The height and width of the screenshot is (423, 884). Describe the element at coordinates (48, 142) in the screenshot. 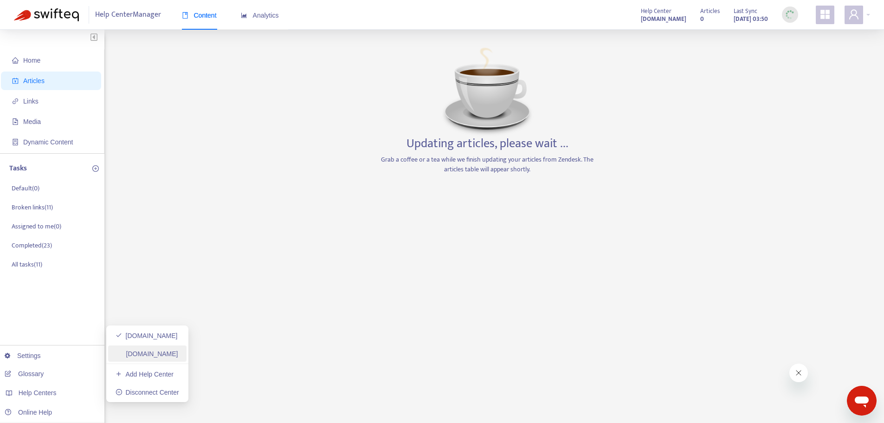

I see `span: Dynamic Content` at that location.